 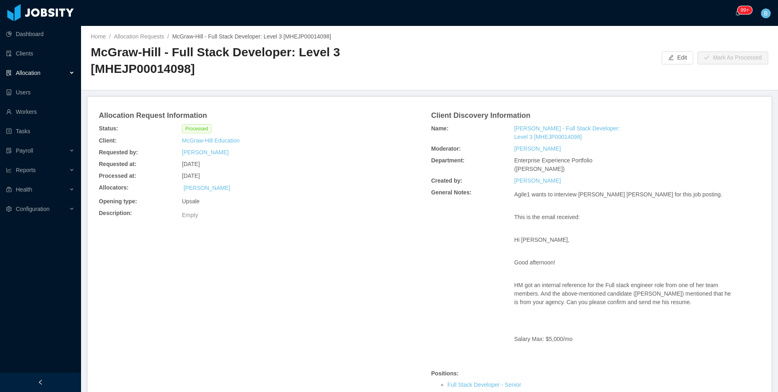 I want to click on i: icon: bell, so click(x=738, y=13).